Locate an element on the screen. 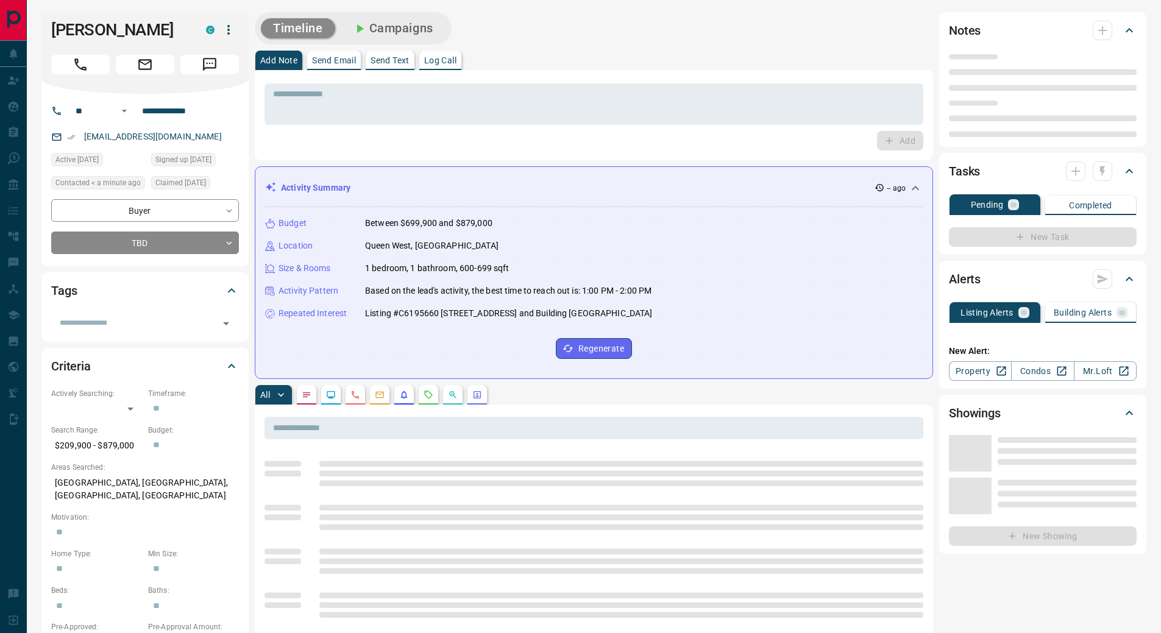 This screenshot has width=1161, height=633. p: Activity Summary is located at coordinates (316, 188).